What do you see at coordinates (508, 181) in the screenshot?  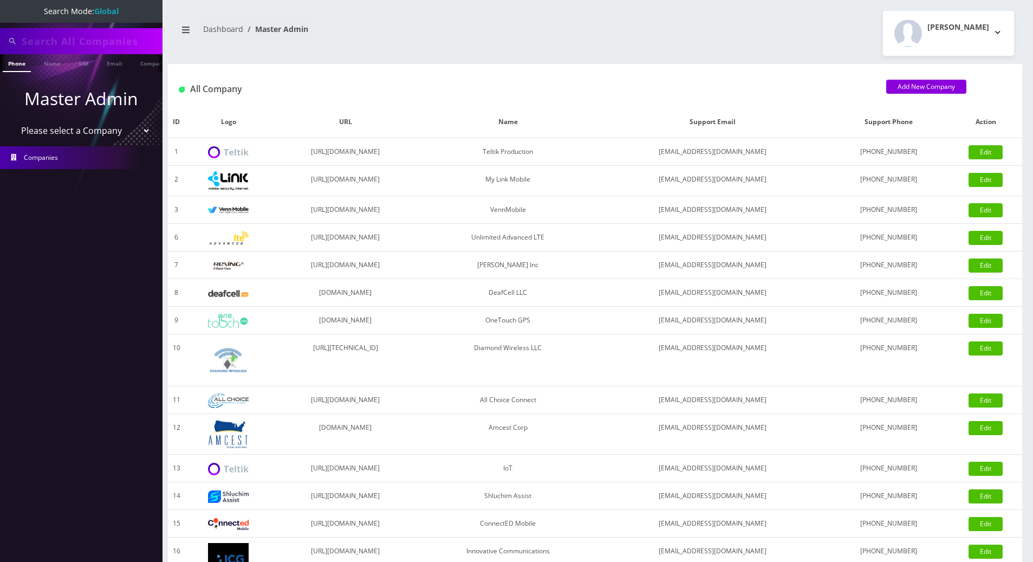 I see `td: My Link Mobile` at bounding box center [508, 181].